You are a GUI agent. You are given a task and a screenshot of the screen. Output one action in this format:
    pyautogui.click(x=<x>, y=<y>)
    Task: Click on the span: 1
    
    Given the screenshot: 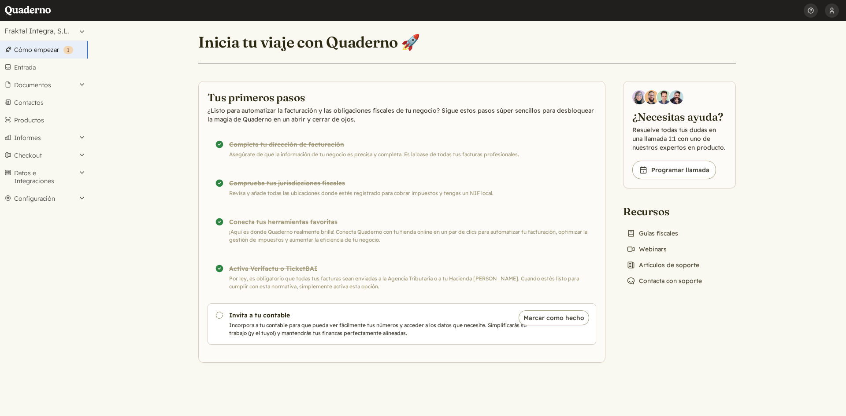 What is the action you would take?
    pyautogui.click(x=68, y=50)
    